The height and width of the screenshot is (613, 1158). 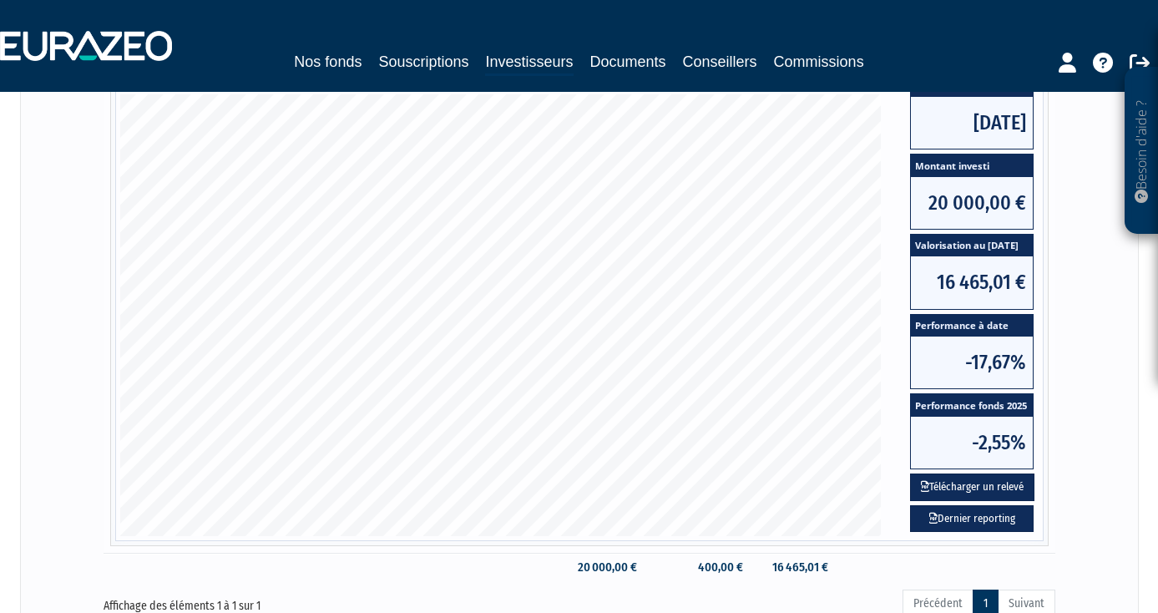 What do you see at coordinates (598, 567) in the screenshot?
I see `td: 20 000,00 €` at bounding box center [598, 567].